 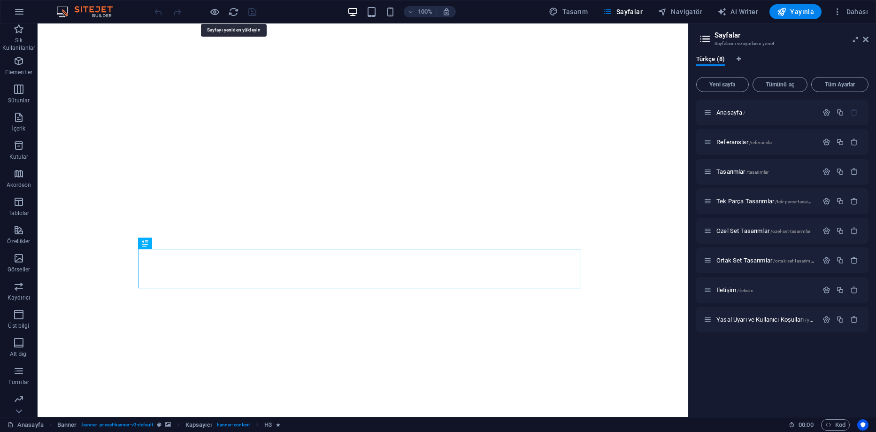 What do you see at coordinates (622, 12) in the screenshot?
I see `span: Sayfalar` at bounding box center [622, 12].